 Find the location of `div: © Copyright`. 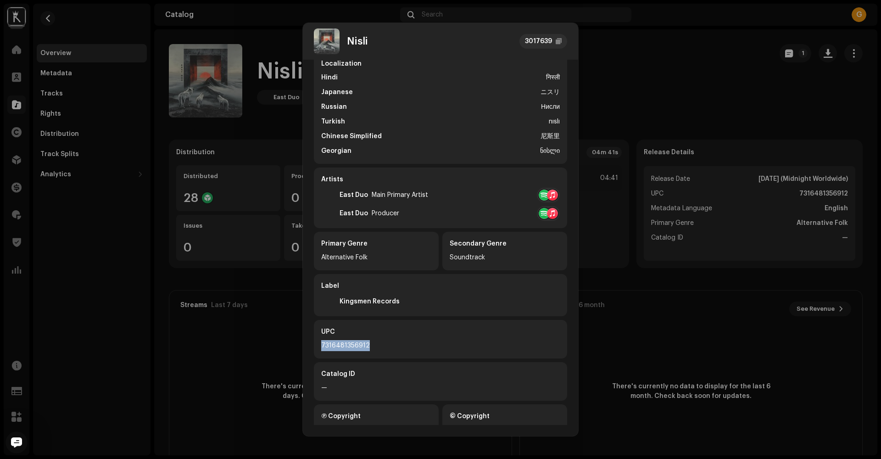

div: © Copyright is located at coordinates (505, 416).